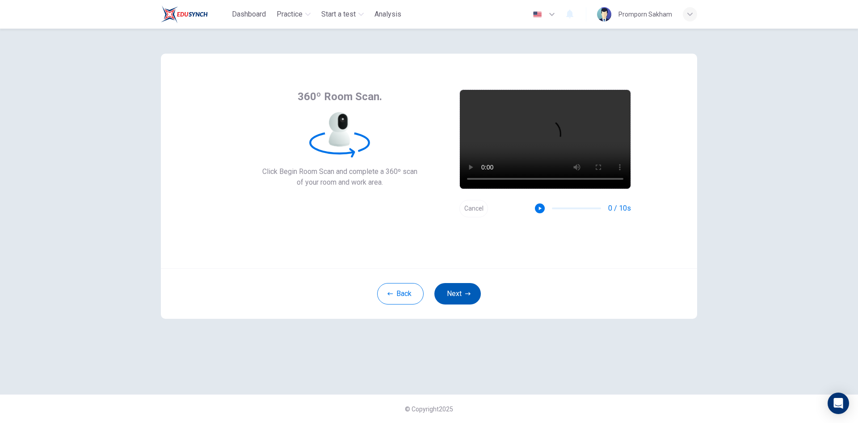 This screenshot has height=423, width=858. Describe the element at coordinates (194, 14) in the screenshot. I see `a: Train Test logo` at that location.